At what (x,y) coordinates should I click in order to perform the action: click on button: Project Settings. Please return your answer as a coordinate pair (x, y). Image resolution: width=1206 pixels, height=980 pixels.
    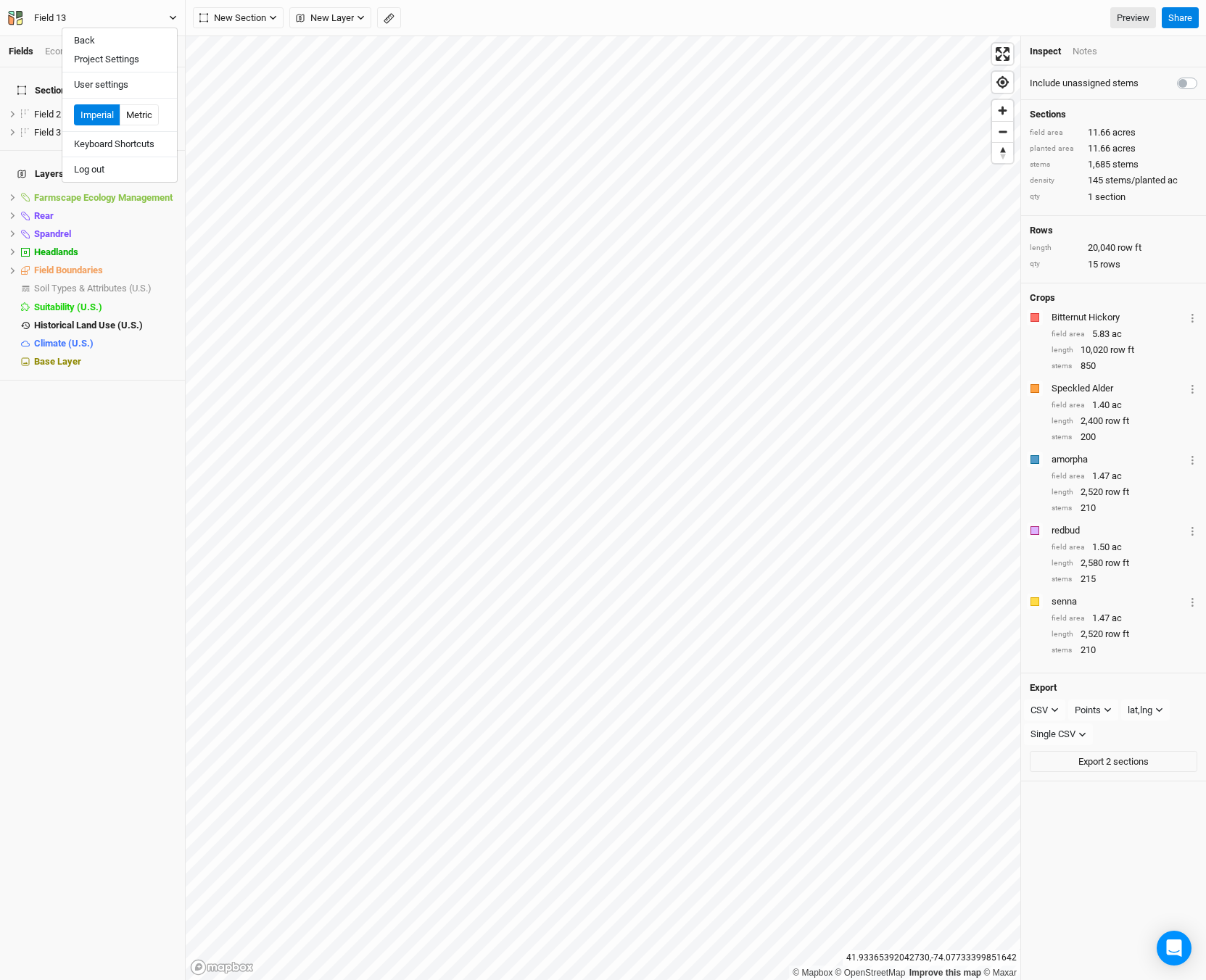
    Looking at the image, I should click on (120, 59).